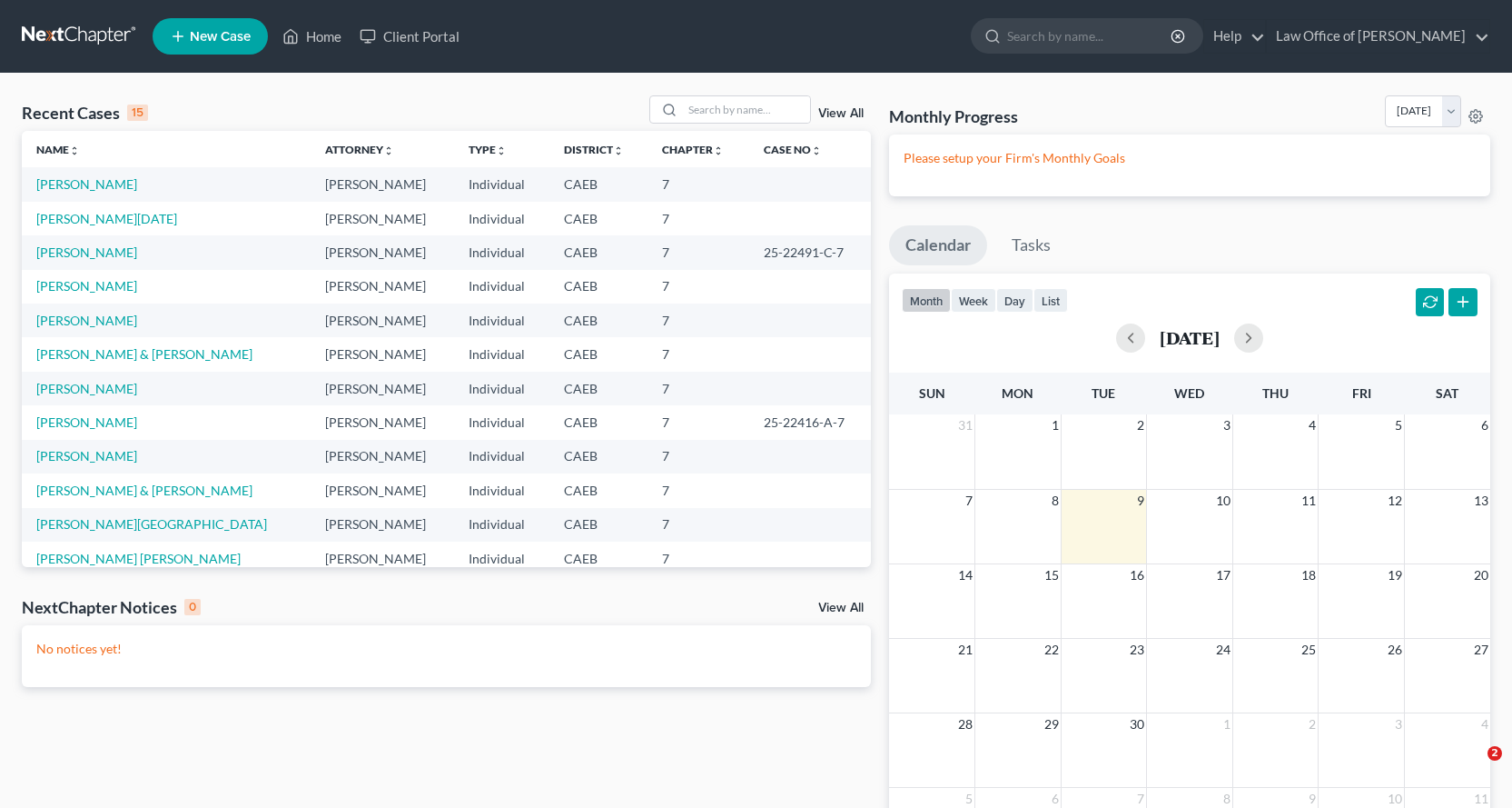 This screenshot has width=1512, height=808. What do you see at coordinates (1051, 575) in the screenshot?
I see `span: 15` at bounding box center [1051, 575].